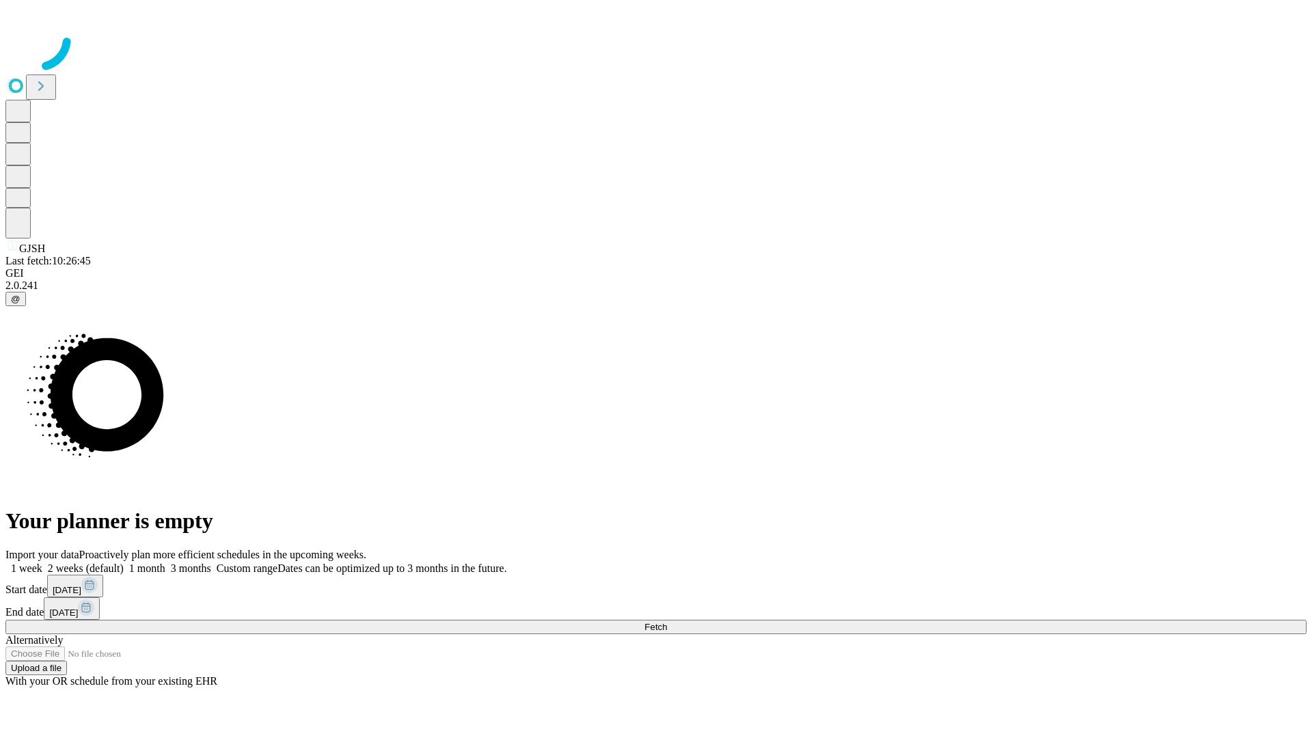 The height and width of the screenshot is (738, 1312). What do you see at coordinates (223, 554) in the screenshot?
I see `span: Proactively plan more efficient schedules in the upcoming weeks.` at bounding box center [223, 554].